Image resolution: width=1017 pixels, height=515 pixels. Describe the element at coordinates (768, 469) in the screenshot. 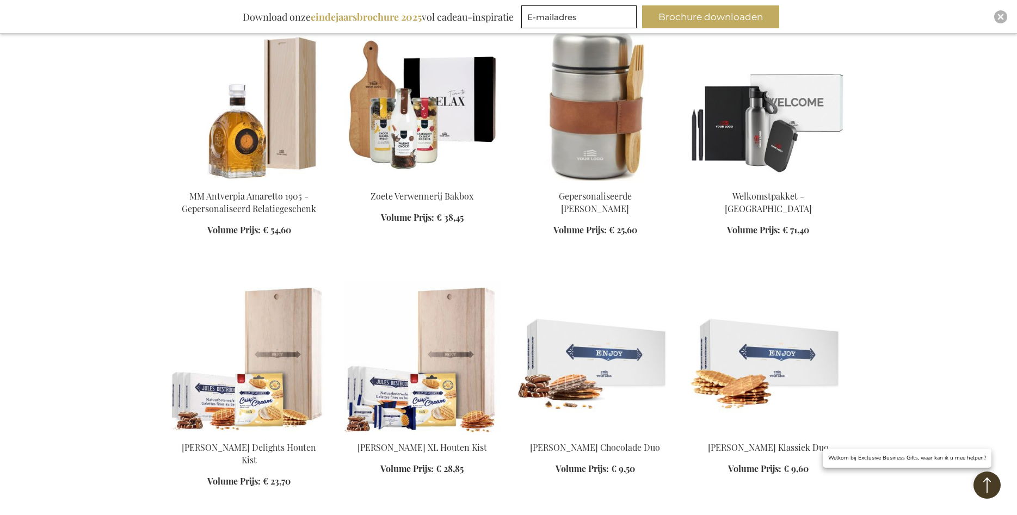

I see `a: Volume Prijs: € 9,60` at that location.